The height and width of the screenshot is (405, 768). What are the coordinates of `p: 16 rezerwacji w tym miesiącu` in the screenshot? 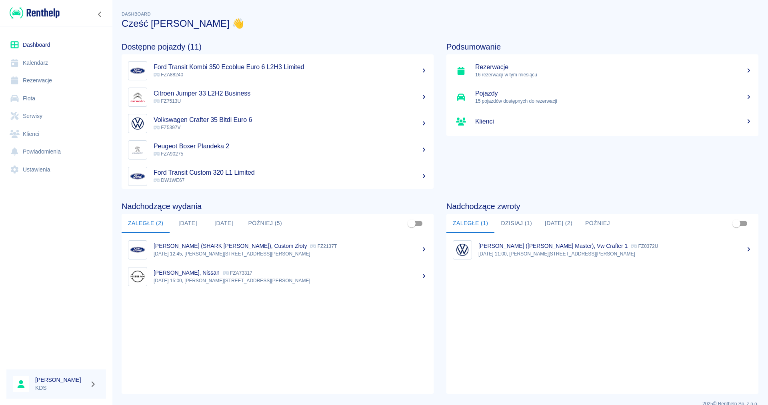 It's located at (613, 75).